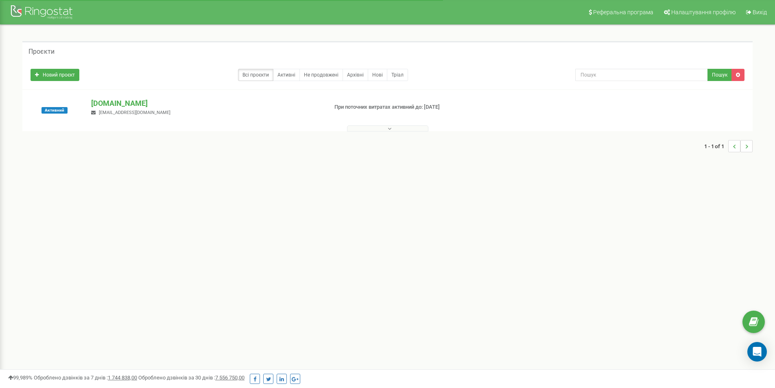 The image size is (775, 388). I want to click on div: Open Intercom Messenger, so click(757, 352).